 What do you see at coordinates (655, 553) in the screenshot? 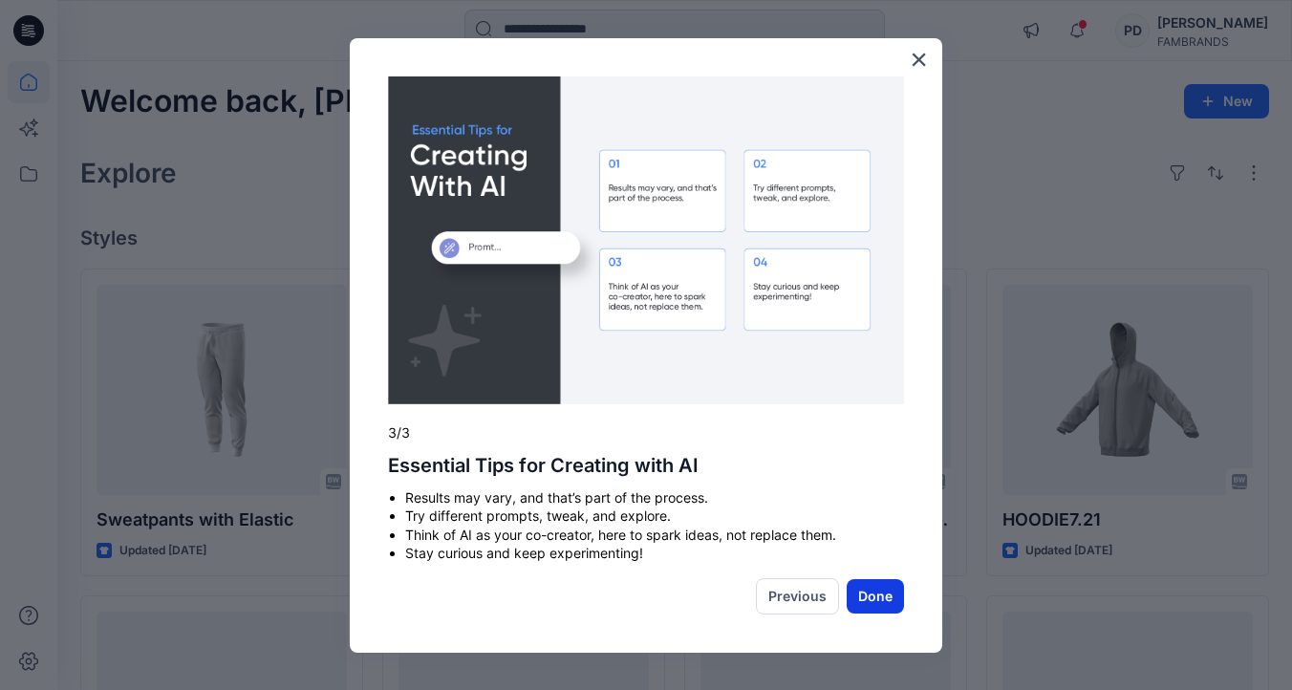
I see `li: Stay curious and keep experimenting!` at bounding box center [655, 553].